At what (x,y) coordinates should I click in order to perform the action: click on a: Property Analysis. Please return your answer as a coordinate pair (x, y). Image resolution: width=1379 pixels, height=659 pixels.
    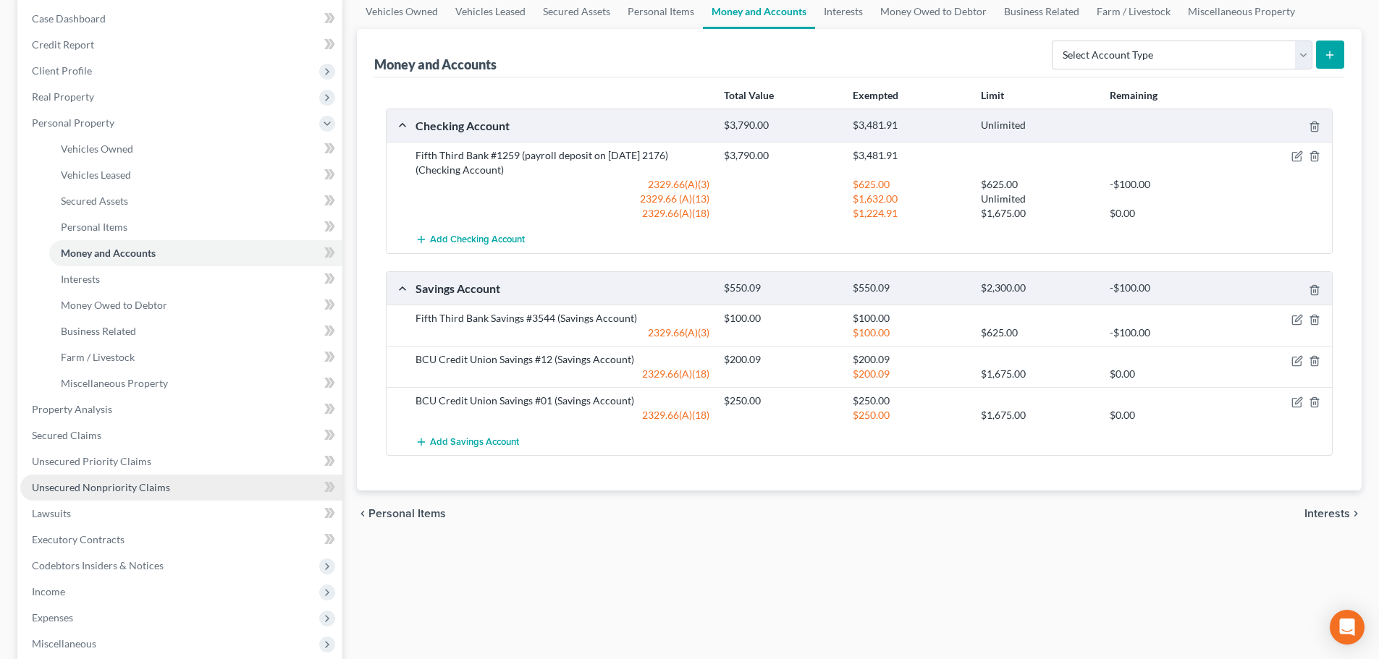
    Looking at the image, I should click on (181, 410).